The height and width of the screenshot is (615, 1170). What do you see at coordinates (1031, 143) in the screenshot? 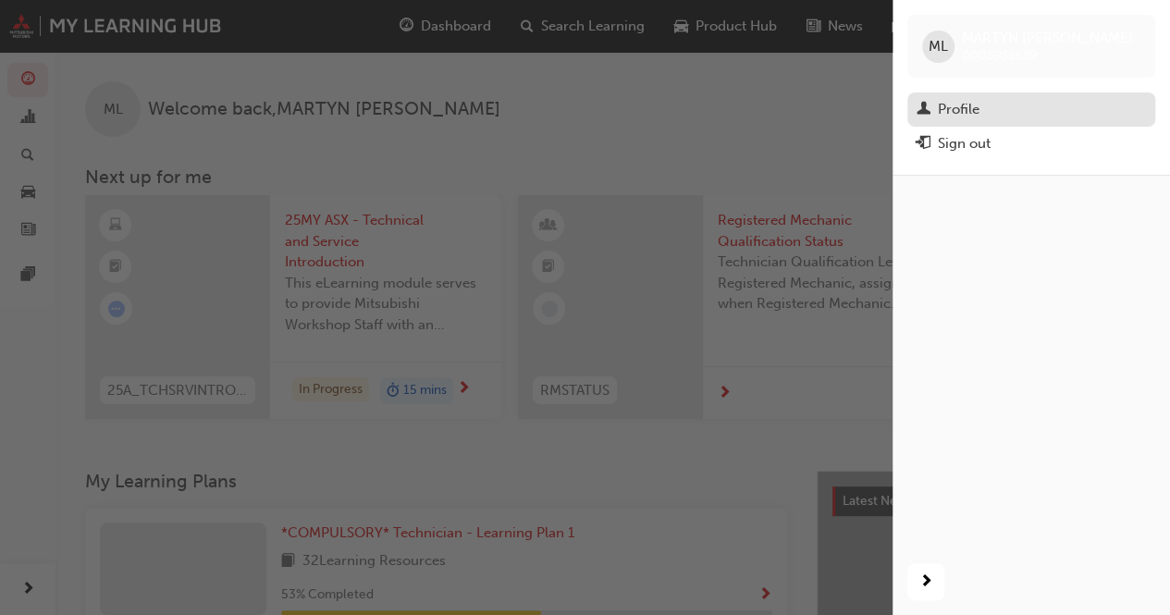
I see `button: Sign out` at bounding box center [1031, 143].